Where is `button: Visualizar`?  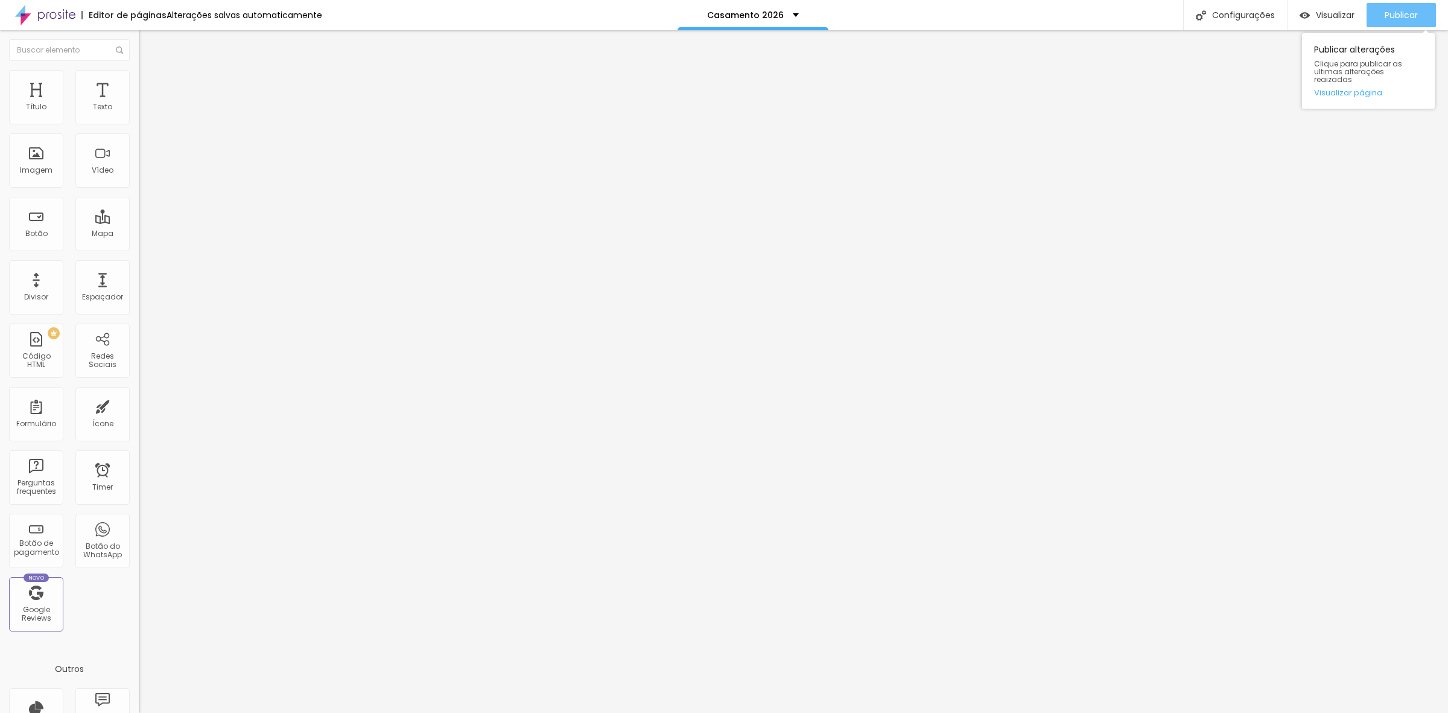 button: Visualizar is located at coordinates (1327, 15).